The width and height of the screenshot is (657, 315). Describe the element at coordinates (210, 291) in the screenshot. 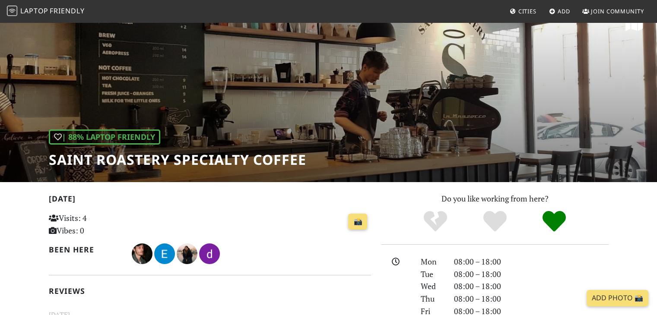

I see `h2: Reviews` at that location.